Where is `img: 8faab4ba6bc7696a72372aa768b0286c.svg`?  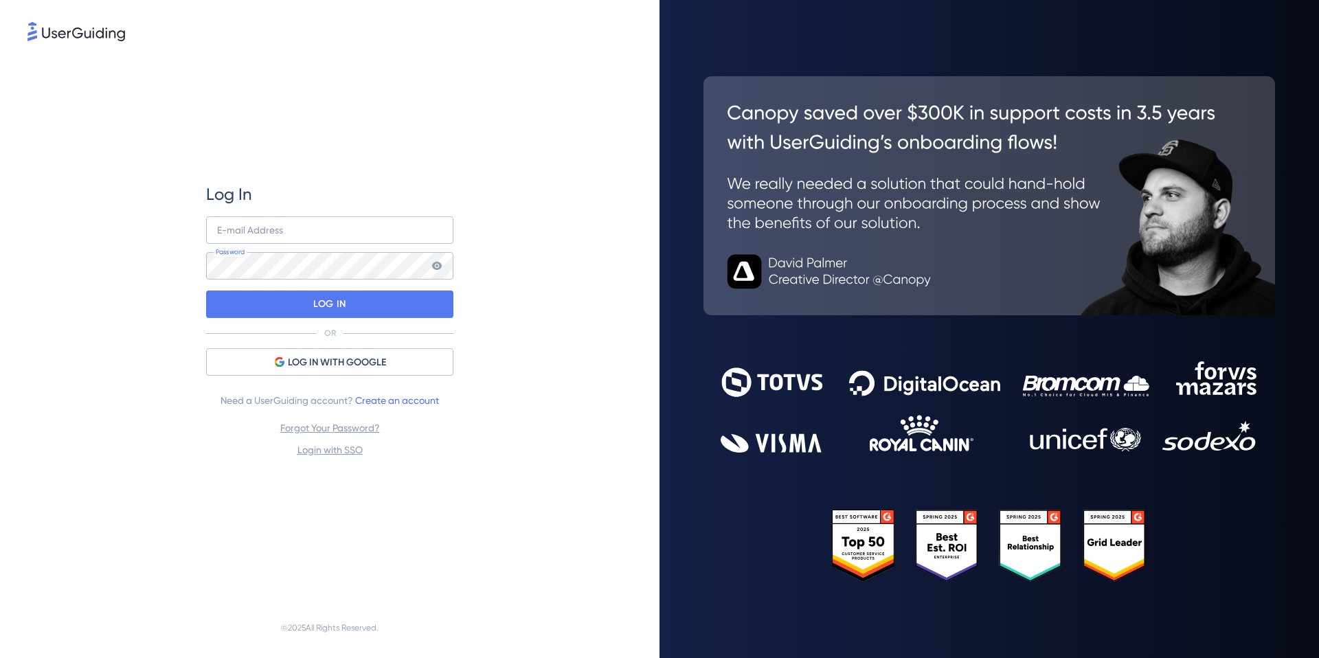 img: 8faab4ba6bc7696a72372aa768b0286c.svg is located at coordinates (76, 32).